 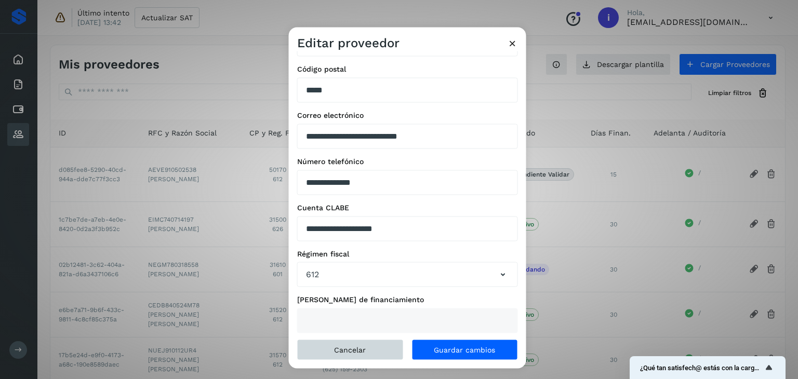 I want to click on button: Guardar cambios, so click(x=465, y=350).